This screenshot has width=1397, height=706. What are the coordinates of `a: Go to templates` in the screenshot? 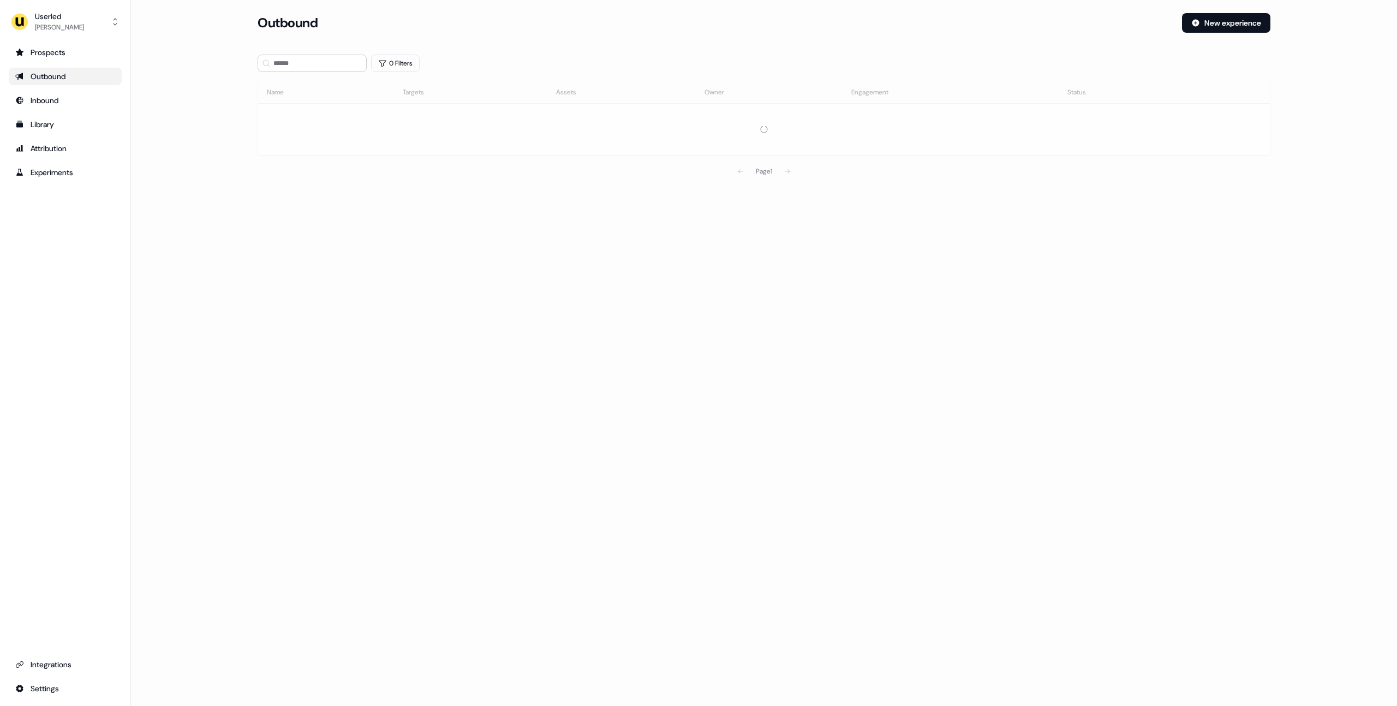 It's located at (65, 124).